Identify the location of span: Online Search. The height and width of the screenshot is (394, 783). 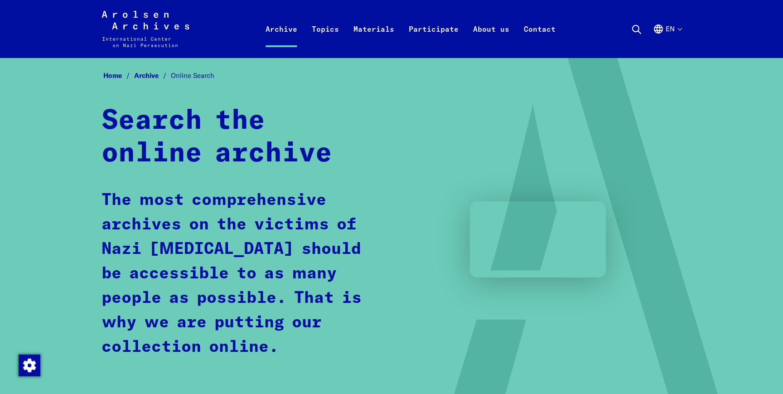
(193, 75).